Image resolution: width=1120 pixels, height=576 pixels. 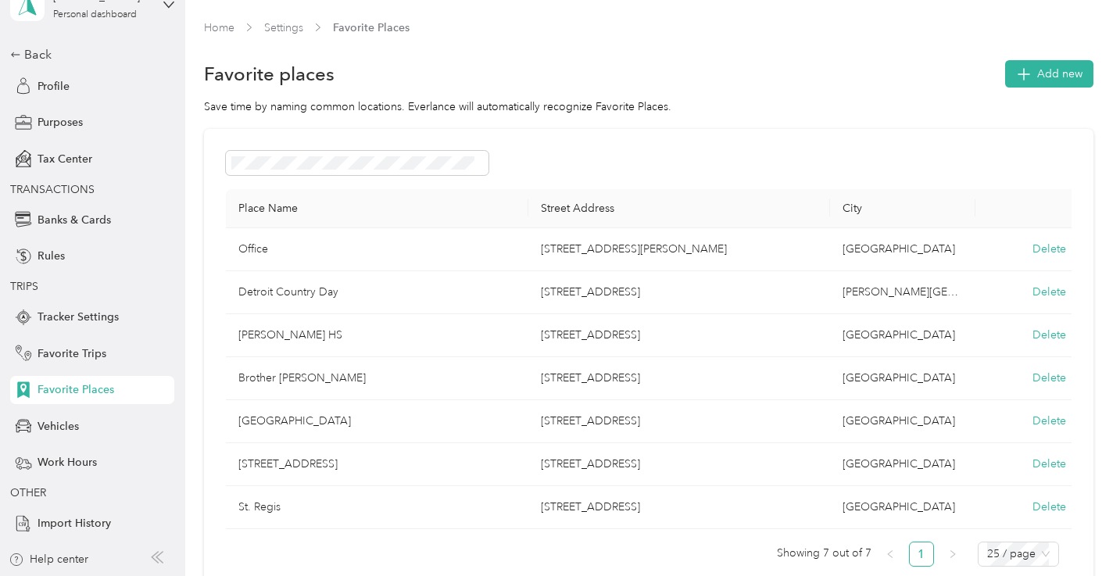 What do you see at coordinates (28, 492) in the screenshot?
I see `span: OTHER` at bounding box center [28, 492].